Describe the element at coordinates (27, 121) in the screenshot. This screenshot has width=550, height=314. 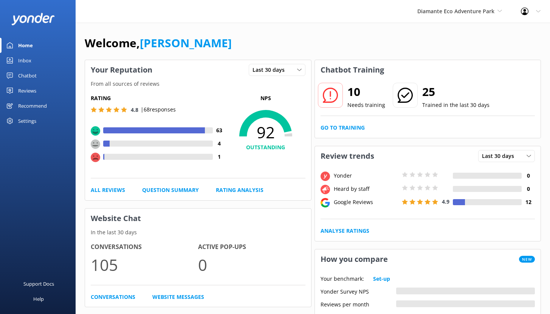
I see `div: Settings` at that location.